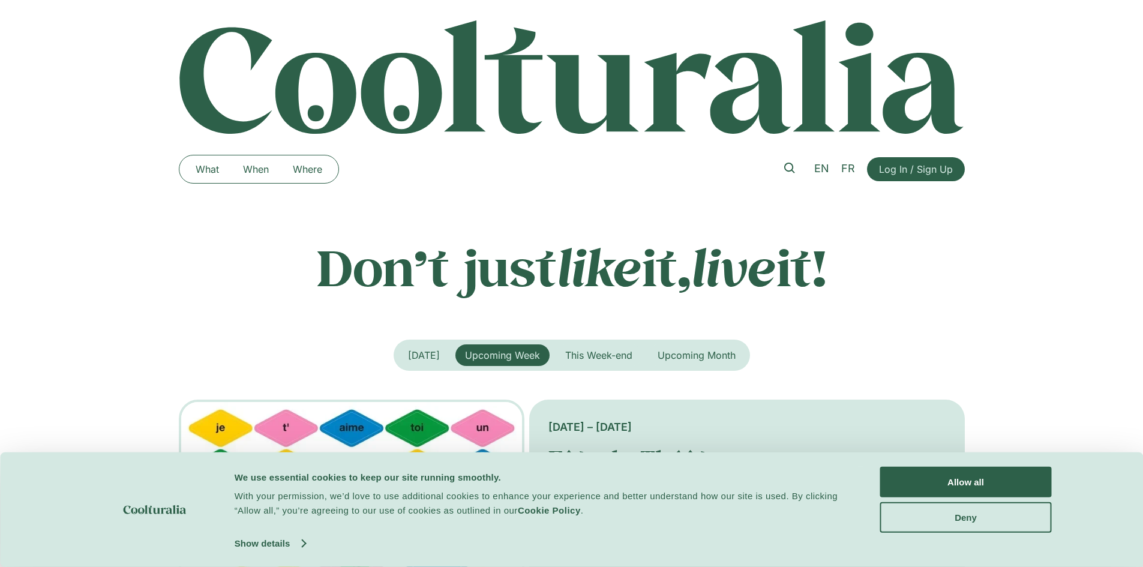 The image size is (1143, 567). I want to click on span: Cookie Policy, so click(549, 510).